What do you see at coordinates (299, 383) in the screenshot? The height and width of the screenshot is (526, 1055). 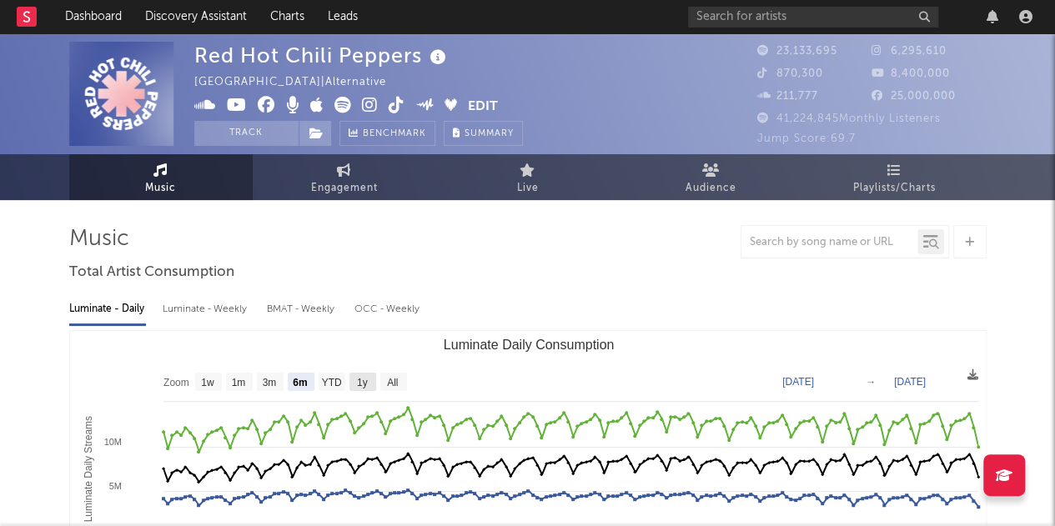 I see `text: 6m` at bounding box center [299, 383].